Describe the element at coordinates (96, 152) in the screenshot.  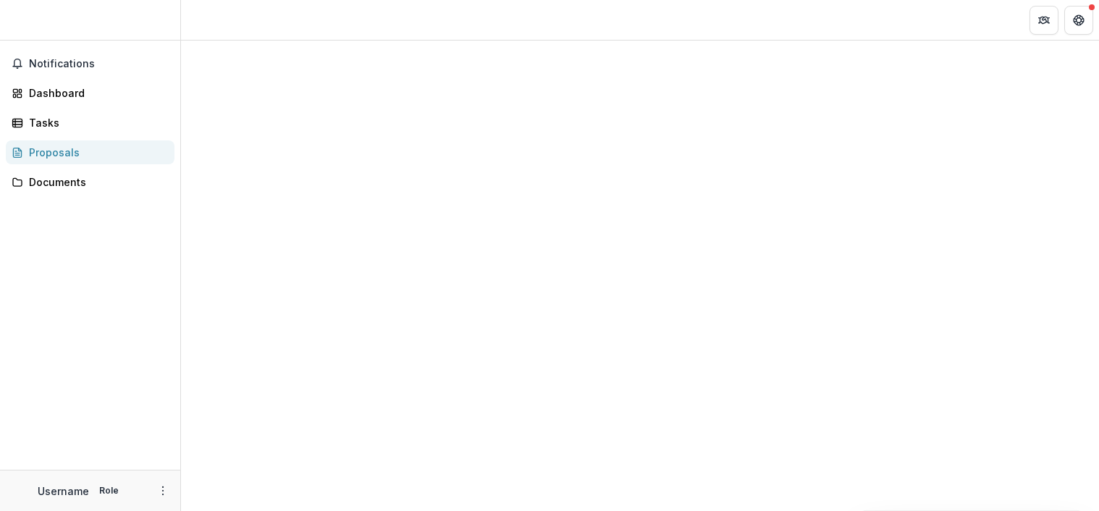
I see `div: Proposals` at that location.